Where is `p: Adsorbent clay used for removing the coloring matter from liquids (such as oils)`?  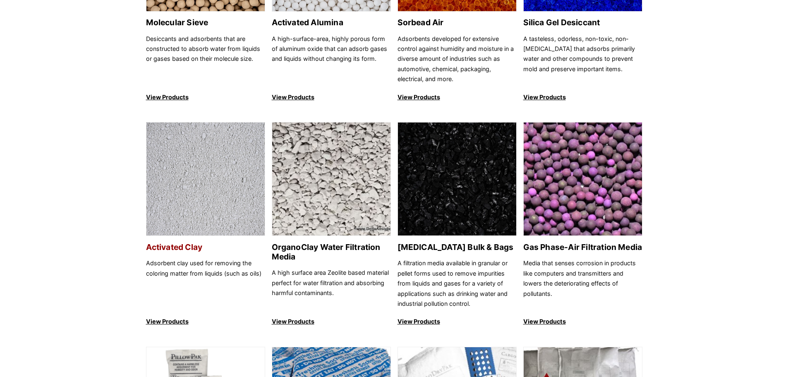 p: Adsorbent clay used for removing the coloring matter from liquids (such as oils) is located at coordinates (206, 283).